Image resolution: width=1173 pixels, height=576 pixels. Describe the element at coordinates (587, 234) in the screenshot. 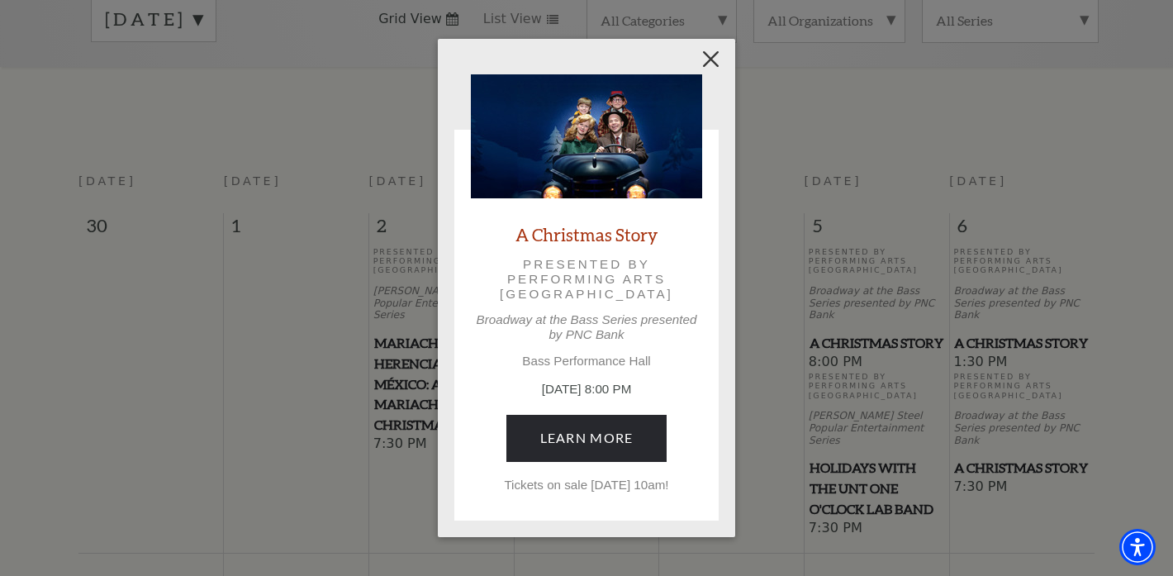

I see `a: A Christmas Story` at that location.